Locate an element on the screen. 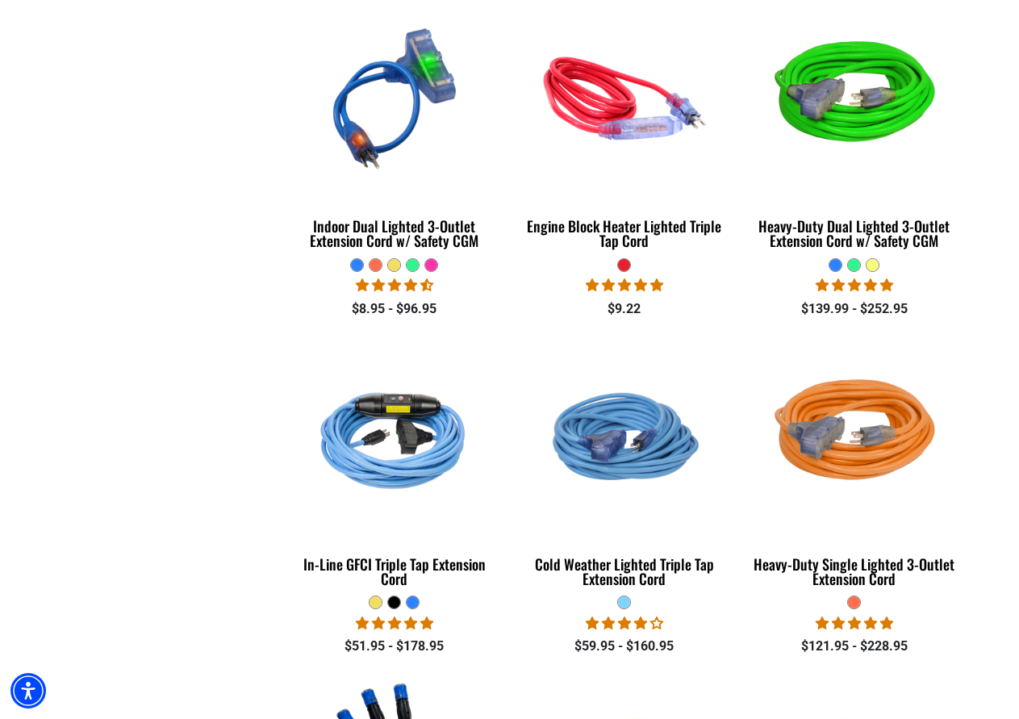 This screenshot has height=719, width=1019. a: orange Heavy-Duty Single Lighted 3-Outlet Extension Cord is located at coordinates (854, 466).